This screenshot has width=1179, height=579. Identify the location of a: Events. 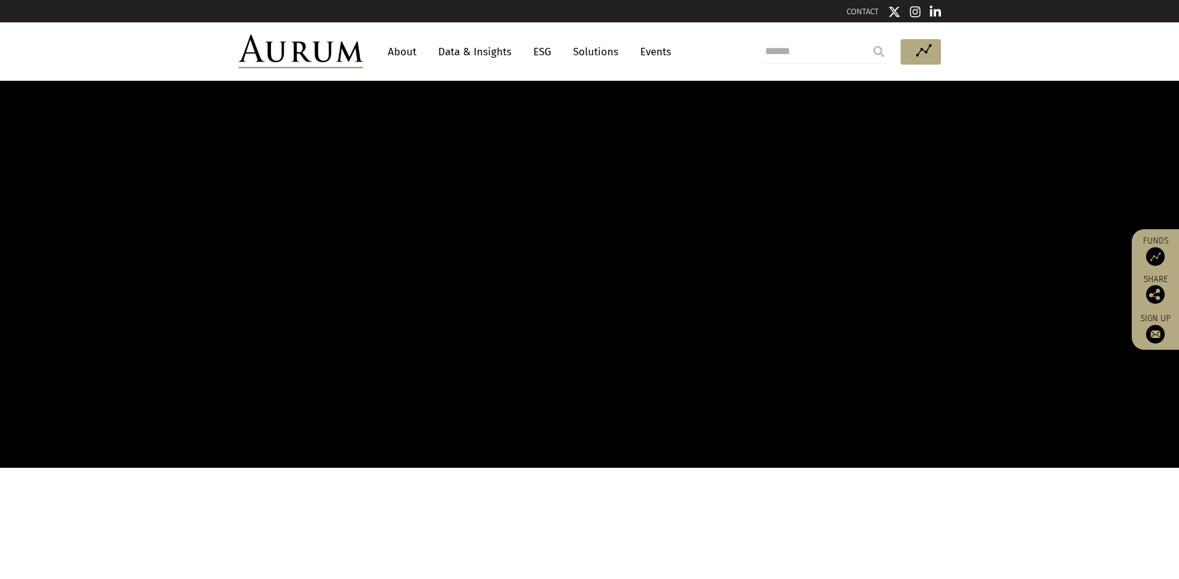
(652, 52).